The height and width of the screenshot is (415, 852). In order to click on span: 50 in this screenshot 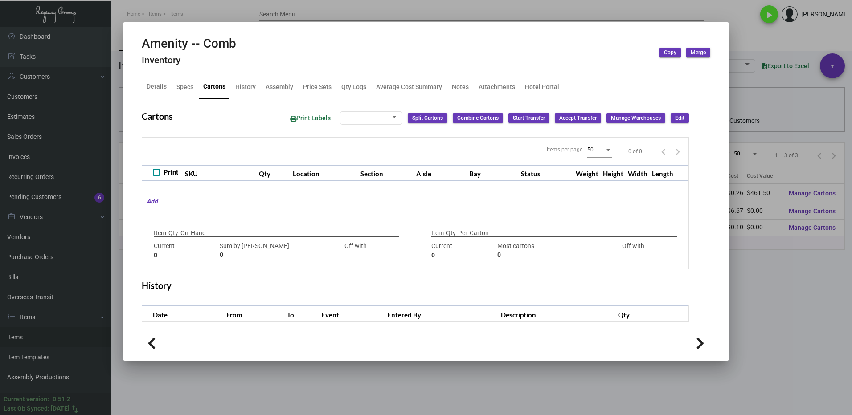, I will do `click(590, 150)`.